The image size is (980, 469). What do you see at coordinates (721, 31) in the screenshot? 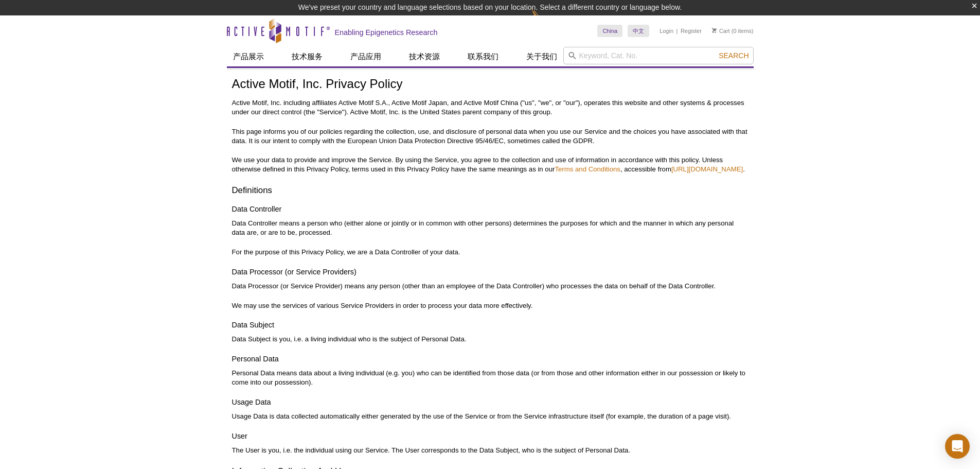
I see `a: Cart` at bounding box center [721, 31].